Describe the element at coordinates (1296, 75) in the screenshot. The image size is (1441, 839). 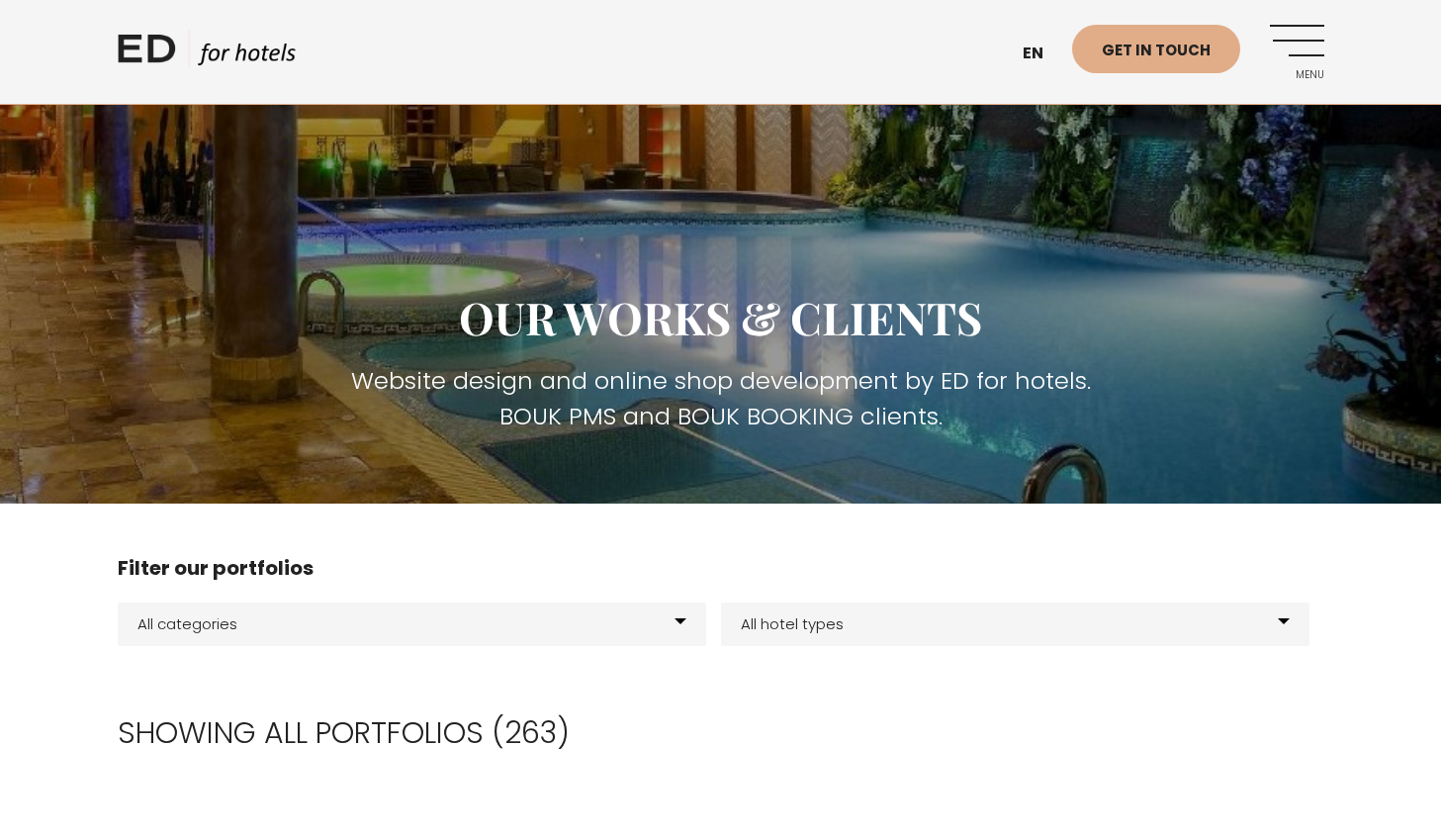
I see `span: Menu` at that location.